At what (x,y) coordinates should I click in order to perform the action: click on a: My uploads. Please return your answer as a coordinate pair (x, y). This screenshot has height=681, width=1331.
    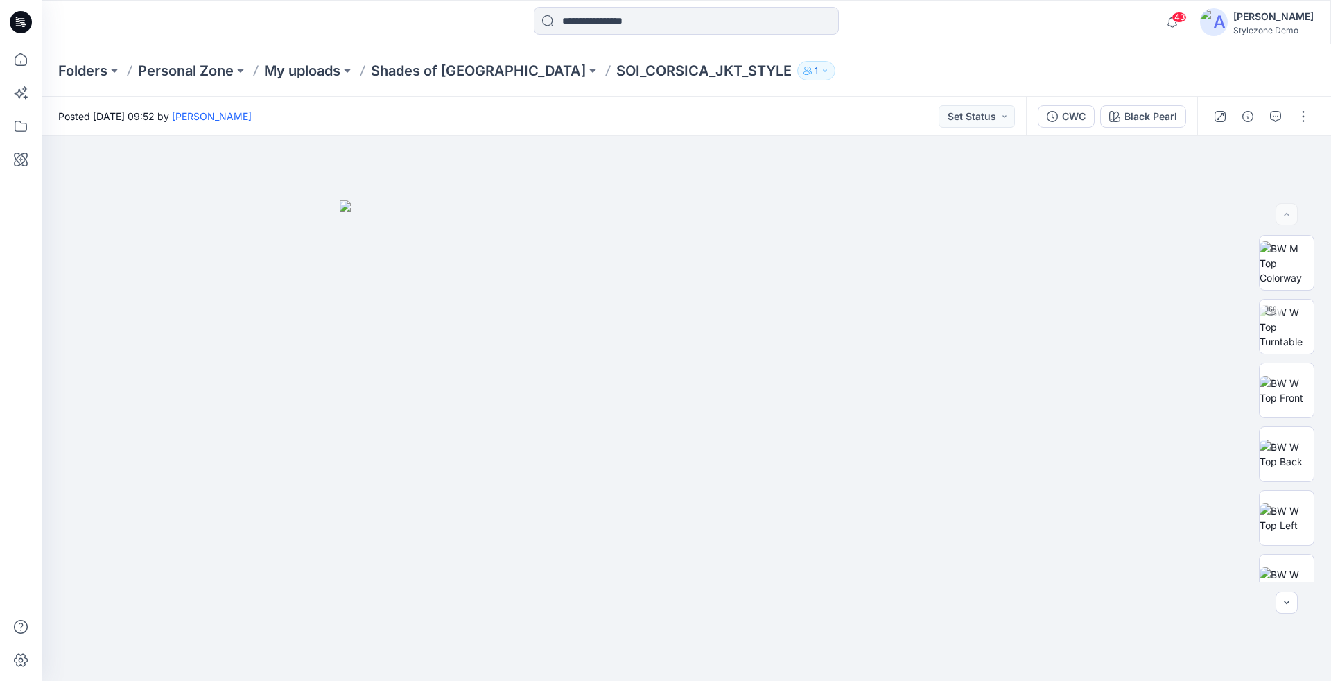
    Looking at the image, I should click on (302, 71).